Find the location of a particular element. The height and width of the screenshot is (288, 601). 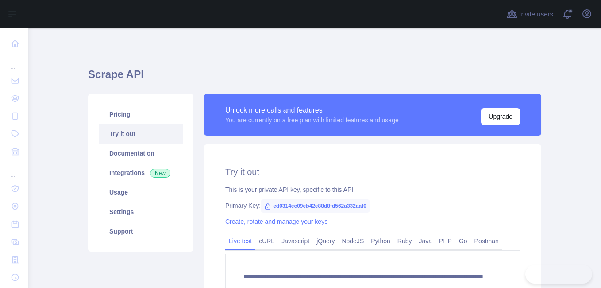

a: Usage is located at coordinates (141, 192).